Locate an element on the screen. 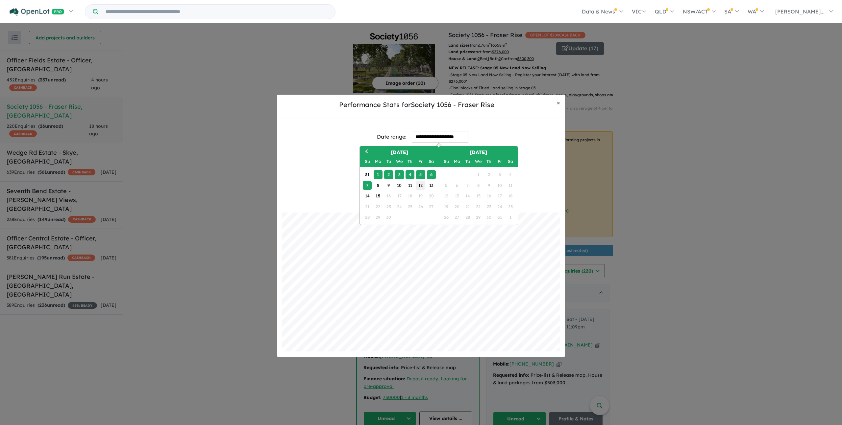  div: Not available Sunday, September 21st, 2025 is located at coordinates (367, 207).